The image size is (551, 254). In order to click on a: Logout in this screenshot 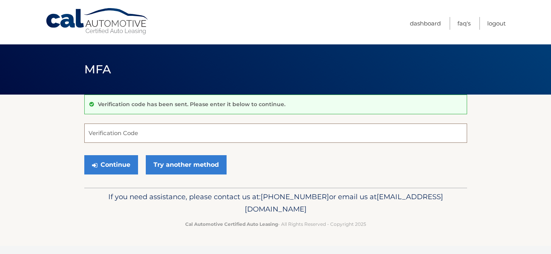, I will do `click(496, 23)`.